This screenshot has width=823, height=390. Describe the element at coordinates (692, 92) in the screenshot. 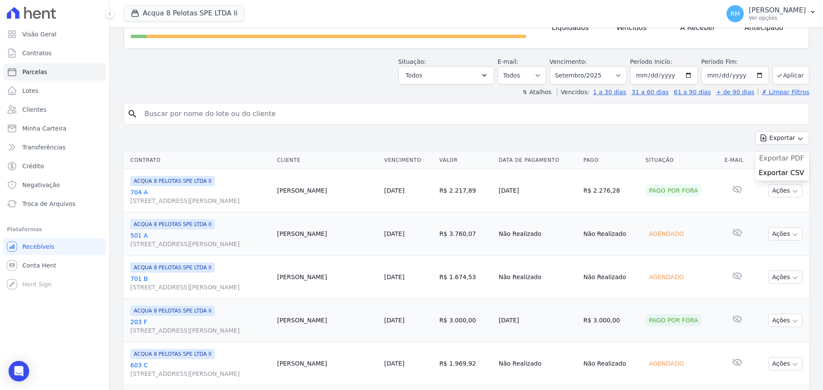

I see `a: 61 a 90 dias` at that location.